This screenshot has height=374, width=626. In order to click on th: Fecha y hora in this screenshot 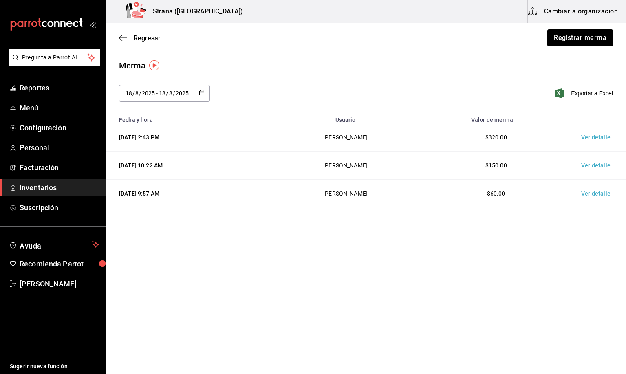, I will do `click(187, 117)`.